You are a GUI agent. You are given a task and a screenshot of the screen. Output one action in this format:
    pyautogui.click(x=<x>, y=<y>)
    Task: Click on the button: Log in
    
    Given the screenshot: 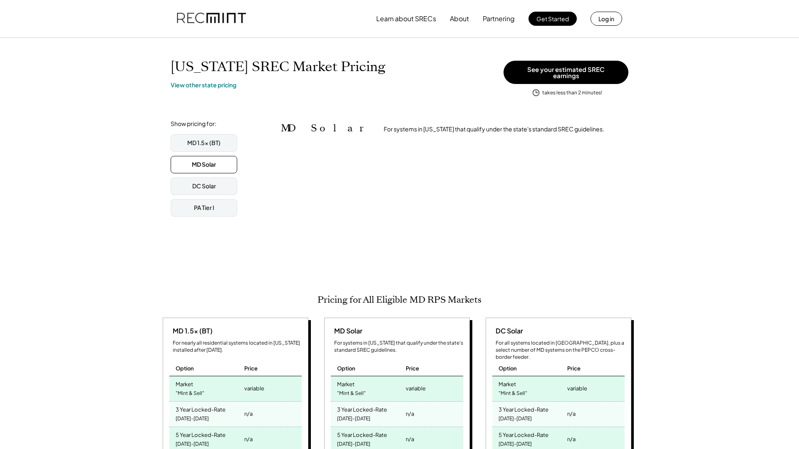 What is the action you would take?
    pyautogui.click(x=606, y=19)
    